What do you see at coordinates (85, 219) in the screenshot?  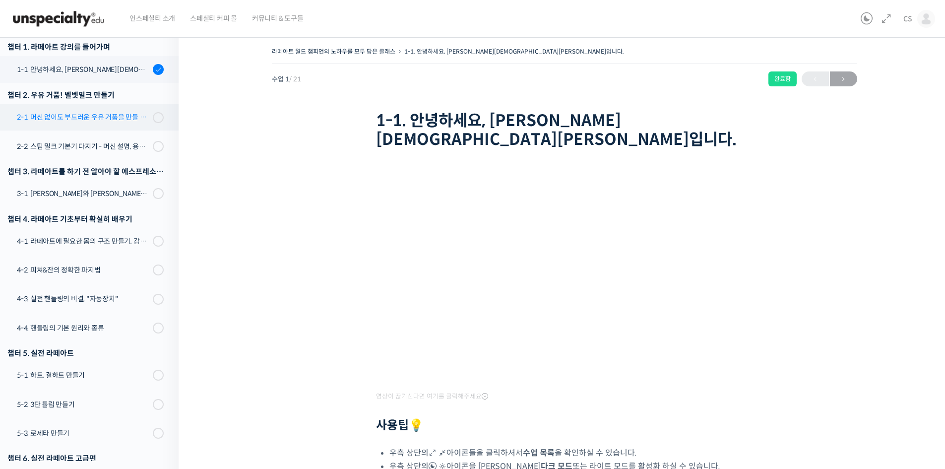 I see `div: 챕터 4. 라떼아트 기초부터 확실히 배우기` at bounding box center [85, 219].